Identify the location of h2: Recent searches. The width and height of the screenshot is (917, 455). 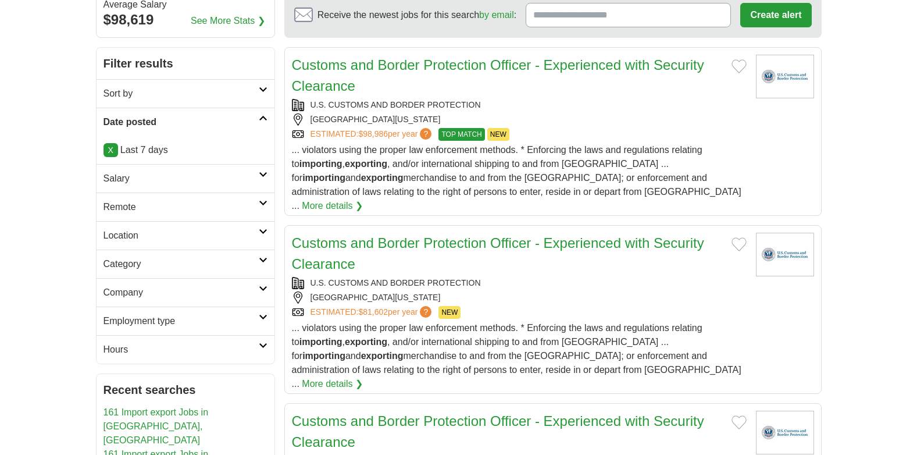
(186, 390).